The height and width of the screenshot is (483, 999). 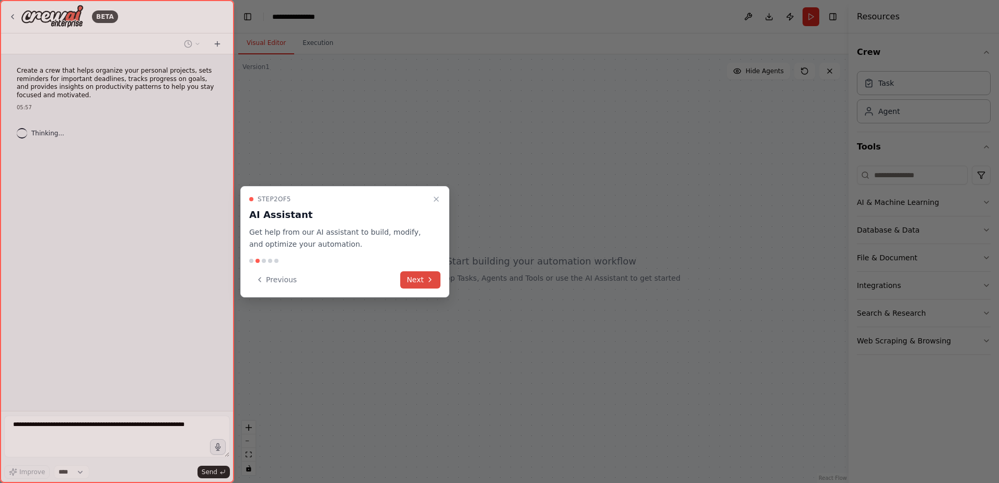 I want to click on button: Next, so click(x=420, y=279).